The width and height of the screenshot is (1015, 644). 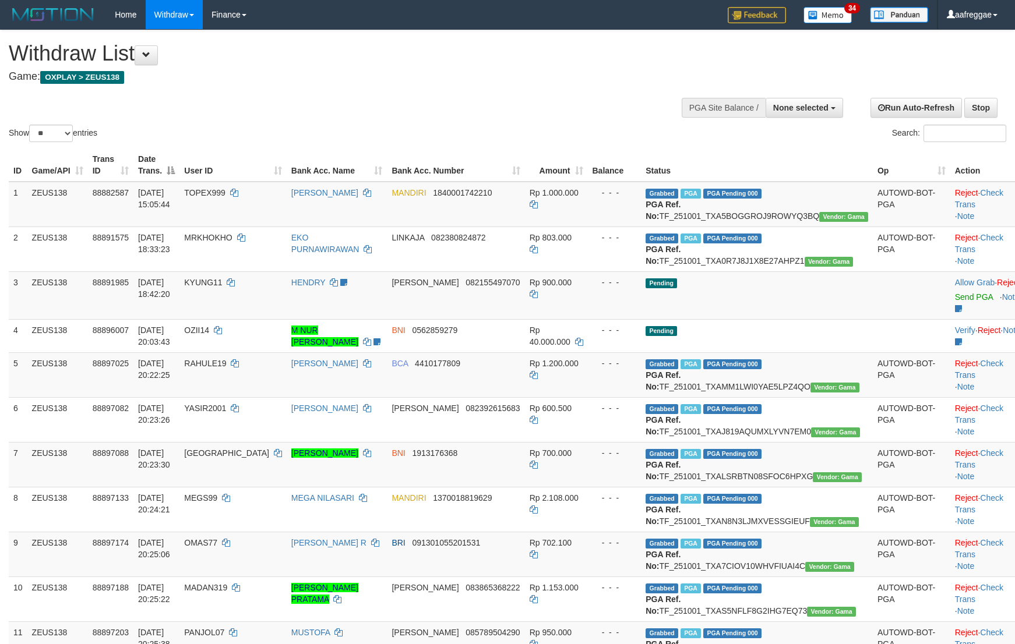 What do you see at coordinates (724, 108) in the screenshot?
I see `div: PGA Site Balance /` at bounding box center [724, 108].